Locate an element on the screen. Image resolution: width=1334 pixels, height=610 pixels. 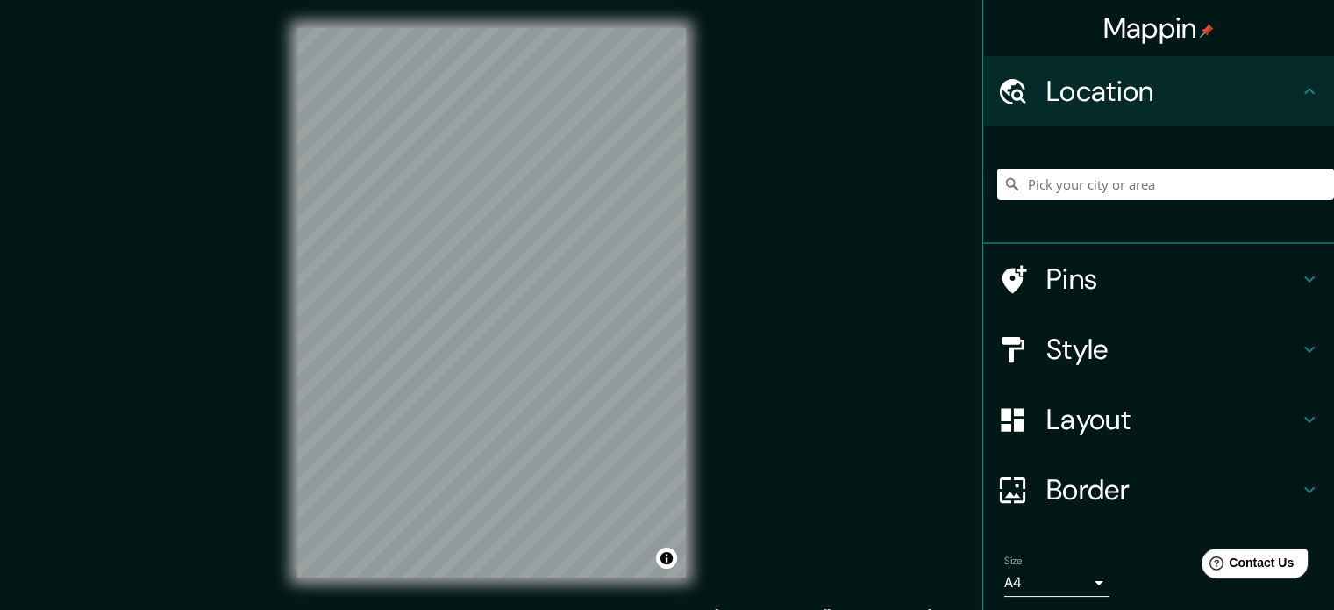
div: Pins is located at coordinates (1159, 279).